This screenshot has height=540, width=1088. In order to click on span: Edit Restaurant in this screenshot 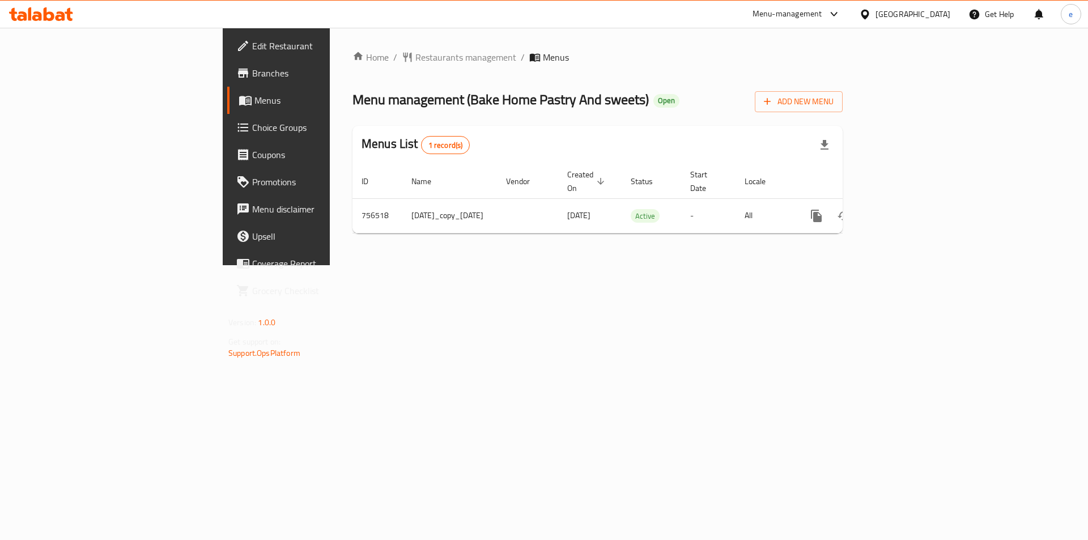, I will do `click(324, 46)`.